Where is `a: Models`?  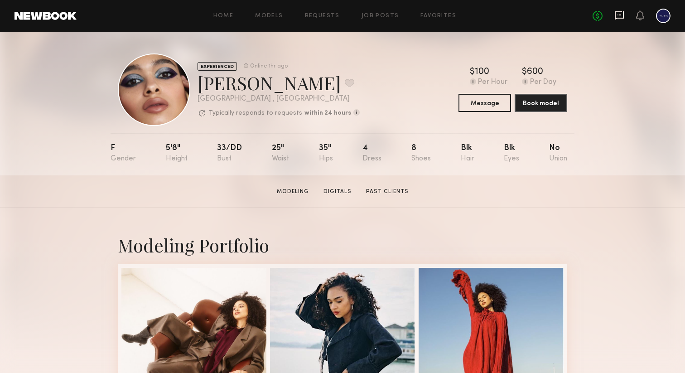
a: Models is located at coordinates (269, 16).